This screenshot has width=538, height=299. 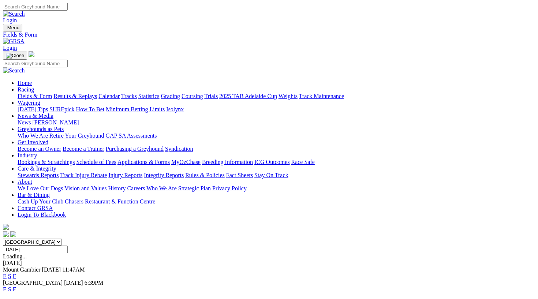 I want to click on a: Bar & Dining, so click(x=34, y=195).